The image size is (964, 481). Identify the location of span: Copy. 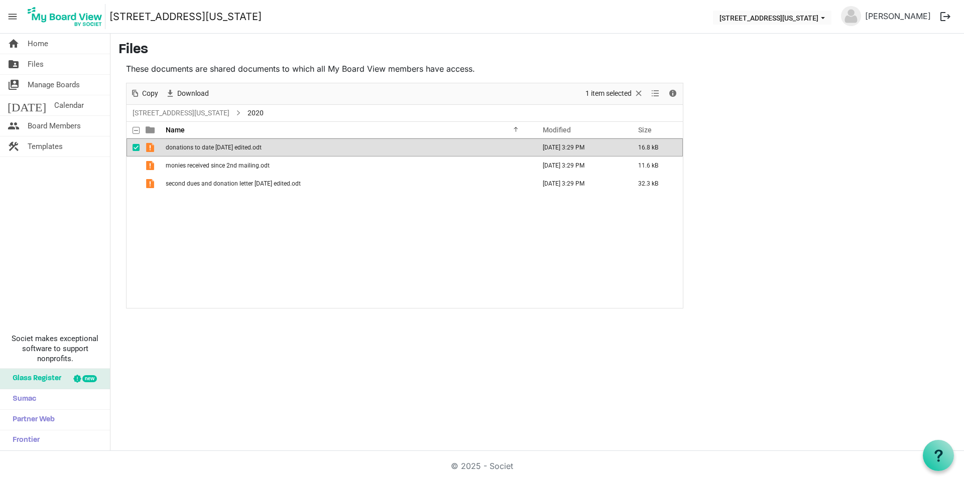
(150, 93).